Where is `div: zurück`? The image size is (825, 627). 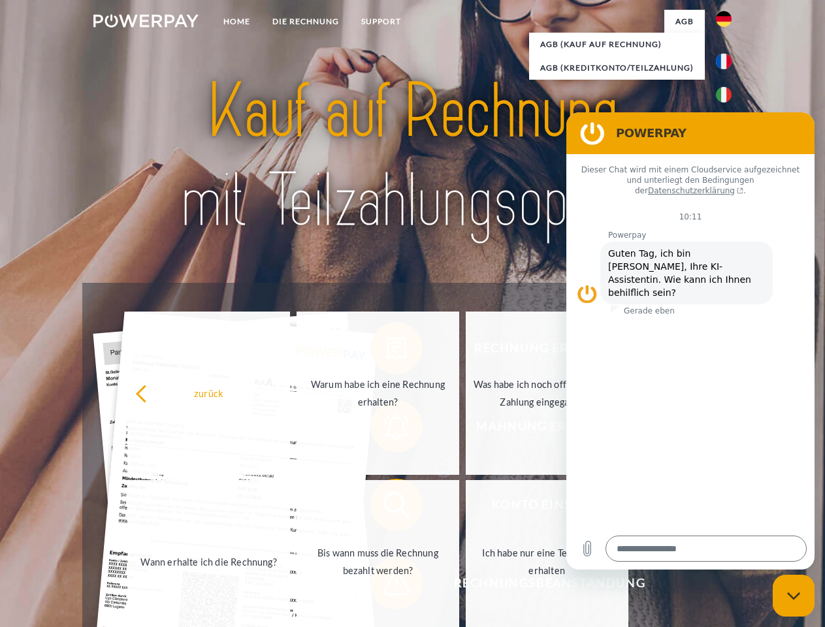 div: zurück is located at coordinates (208, 392).